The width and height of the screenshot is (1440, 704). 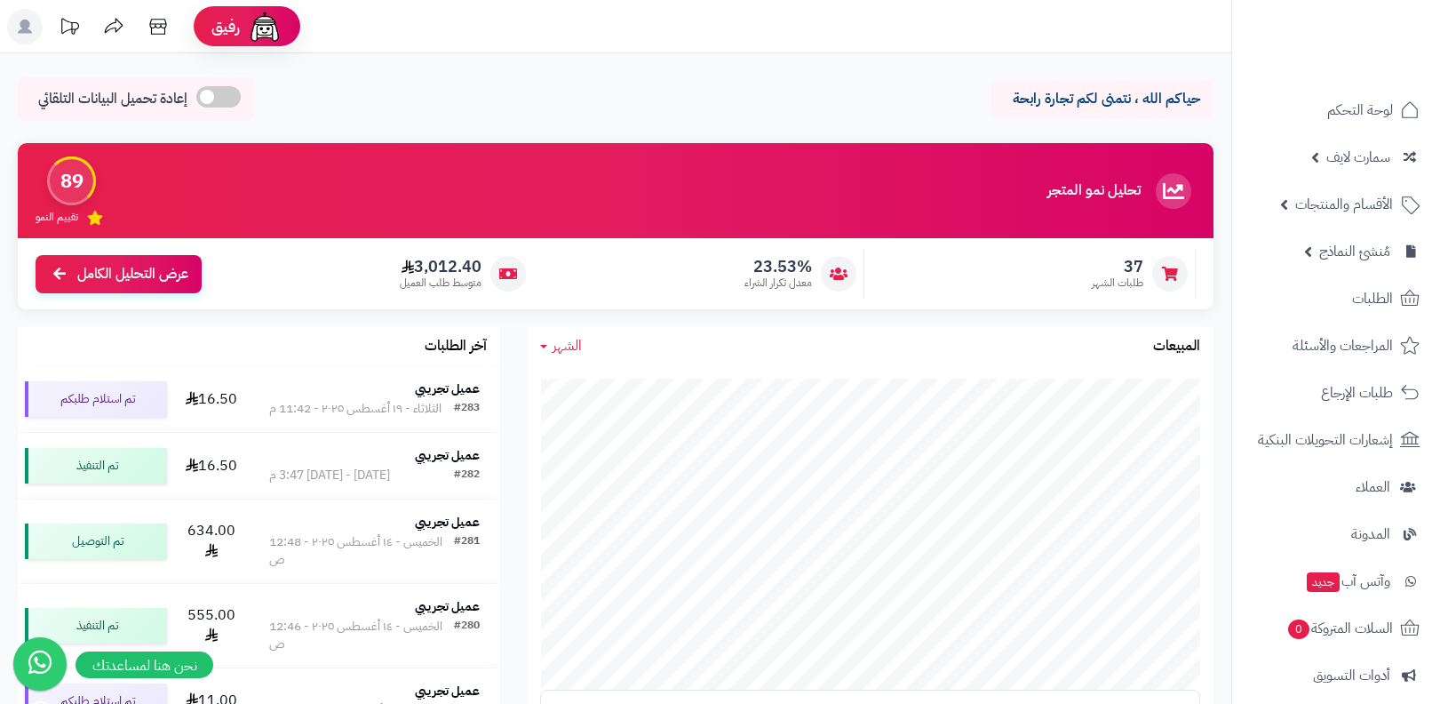 What do you see at coordinates (1371, 534) in the screenshot?
I see `span: المدونة` at bounding box center [1371, 534].